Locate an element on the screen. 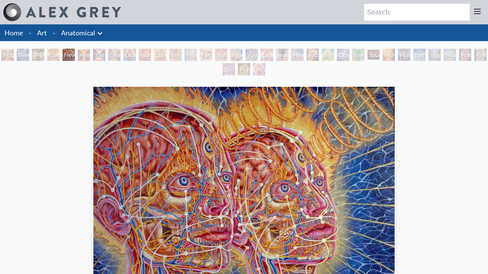 The width and height of the screenshot is (488, 274). div: Yogi & the Möbius Sphere is located at coordinates (435, 55).